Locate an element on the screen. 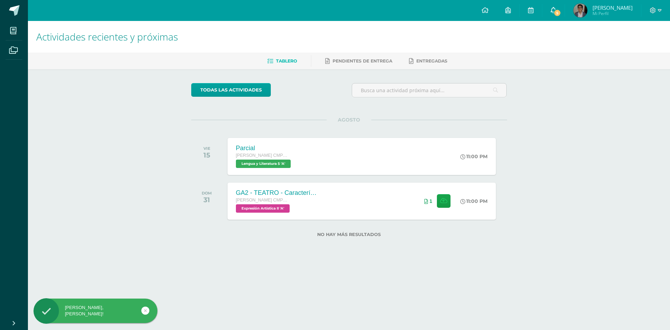 This screenshot has width=670, height=330. div: Archivos entregados is located at coordinates (428, 201).